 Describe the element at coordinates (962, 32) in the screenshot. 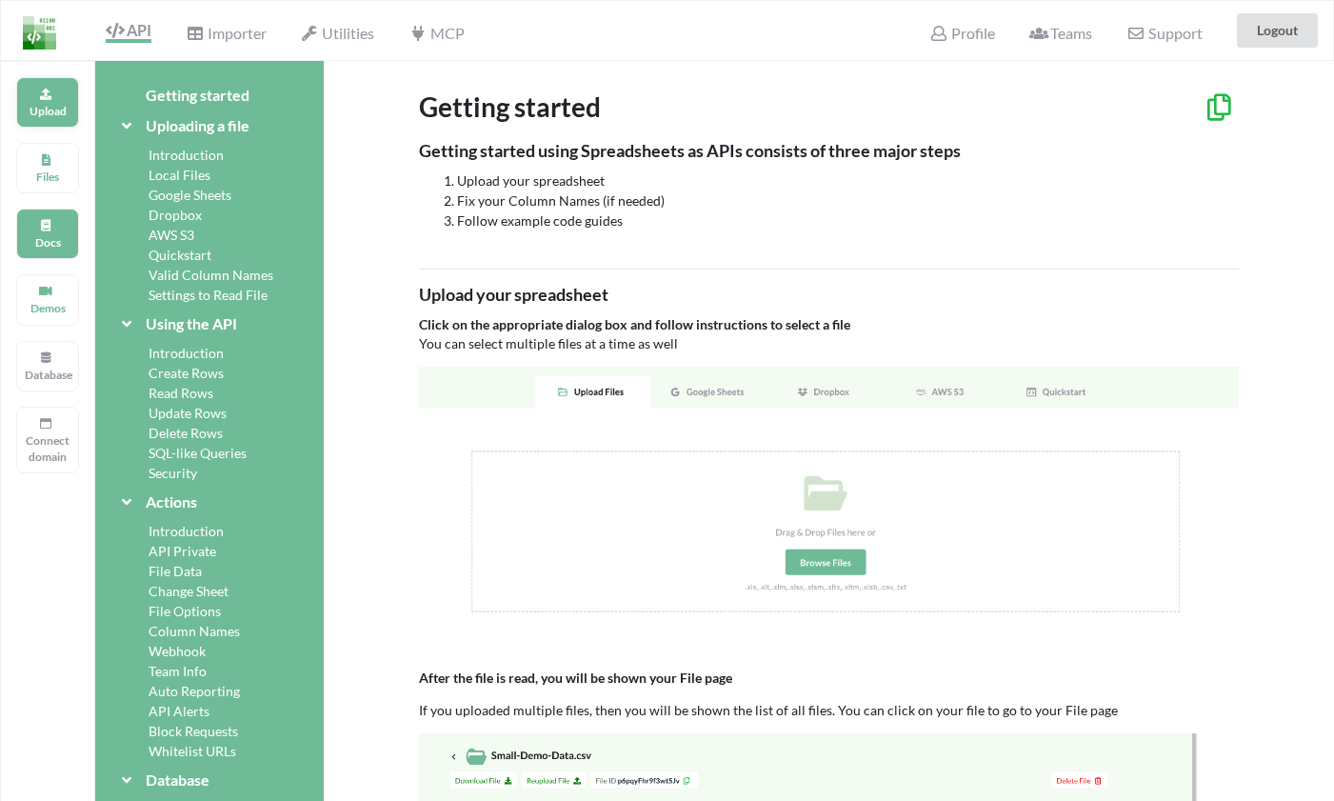

I see `span: Profile` at that location.